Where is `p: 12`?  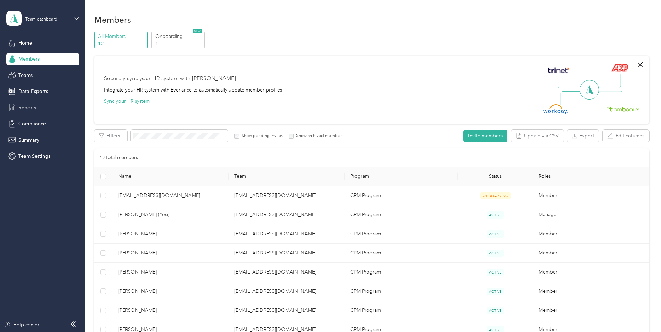 p: 12 is located at coordinates (122, 43).